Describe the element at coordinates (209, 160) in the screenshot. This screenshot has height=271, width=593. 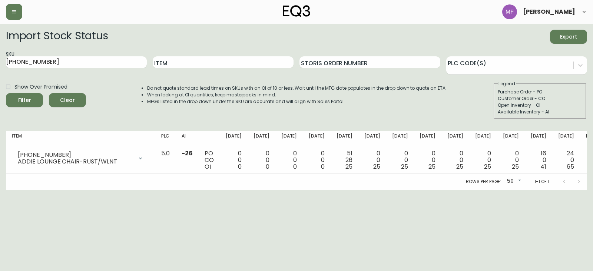
I see `div: PO CO` at that location.